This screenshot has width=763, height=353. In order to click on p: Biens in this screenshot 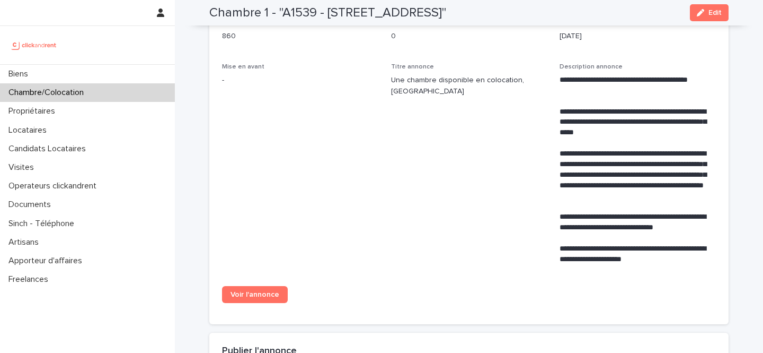, I will do `click(20, 74)`.